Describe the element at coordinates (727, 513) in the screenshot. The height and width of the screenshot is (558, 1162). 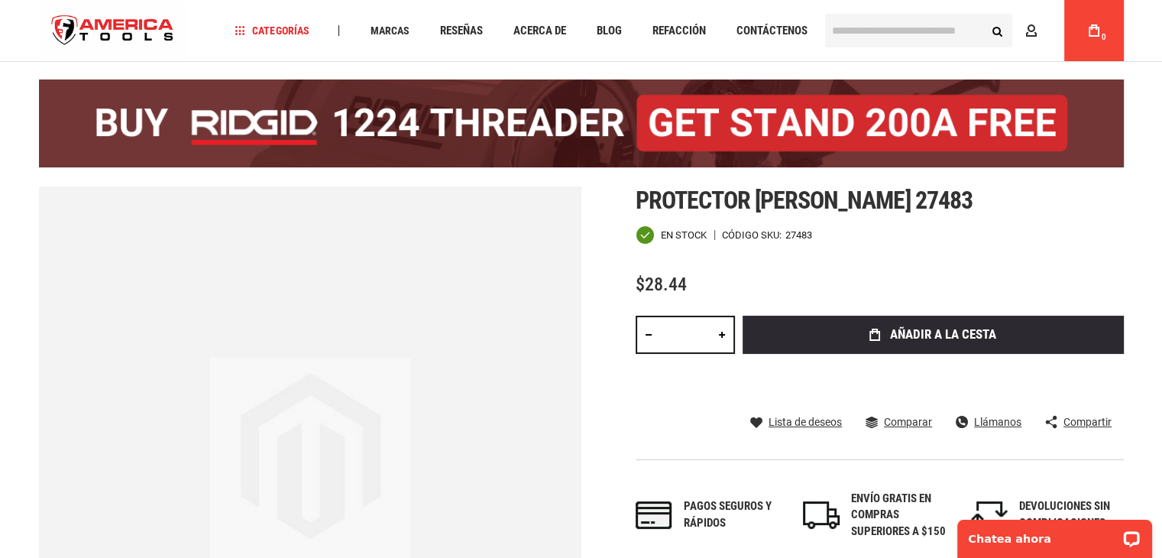
I see `font: Pagos seguros y rápidos` at that location.